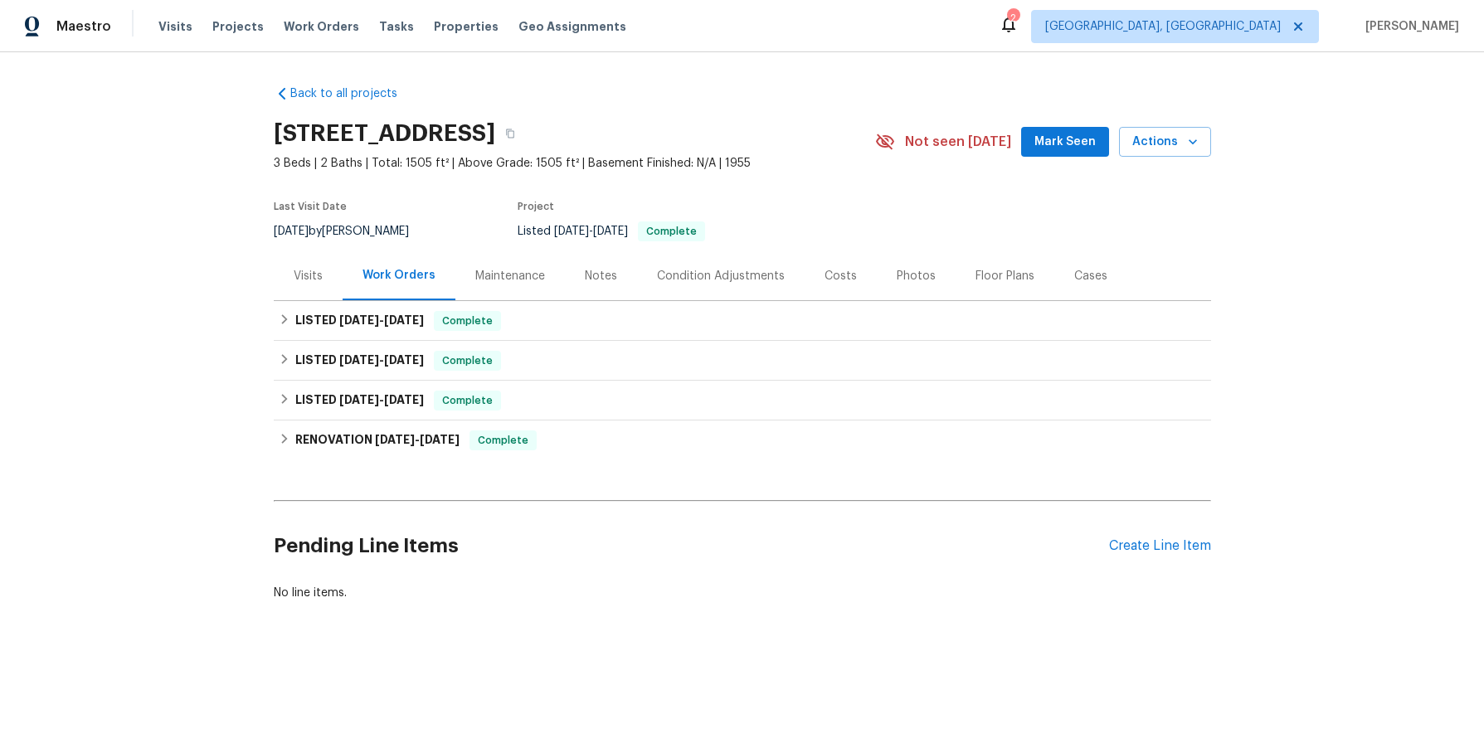  I want to click on div: Condition Adjustments, so click(721, 276).